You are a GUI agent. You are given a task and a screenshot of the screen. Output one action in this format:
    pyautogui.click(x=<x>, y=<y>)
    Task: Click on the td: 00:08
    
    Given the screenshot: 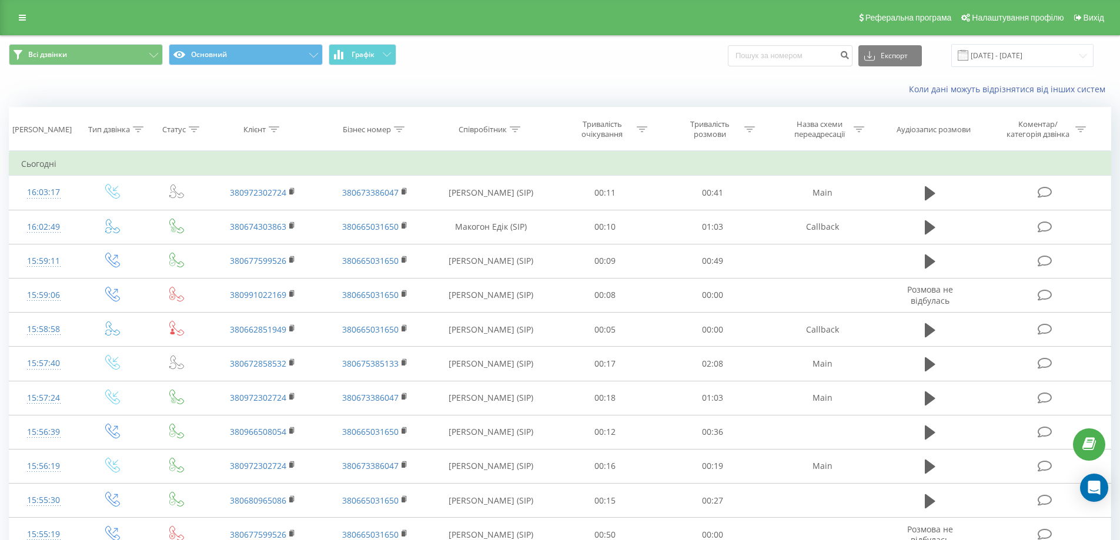 What is the action you would take?
    pyautogui.click(x=605, y=295)
    